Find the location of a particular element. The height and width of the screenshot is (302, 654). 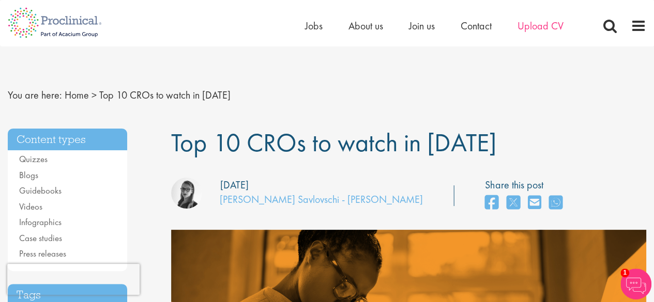

a: share on whats app is located at coordinates (555, 203).